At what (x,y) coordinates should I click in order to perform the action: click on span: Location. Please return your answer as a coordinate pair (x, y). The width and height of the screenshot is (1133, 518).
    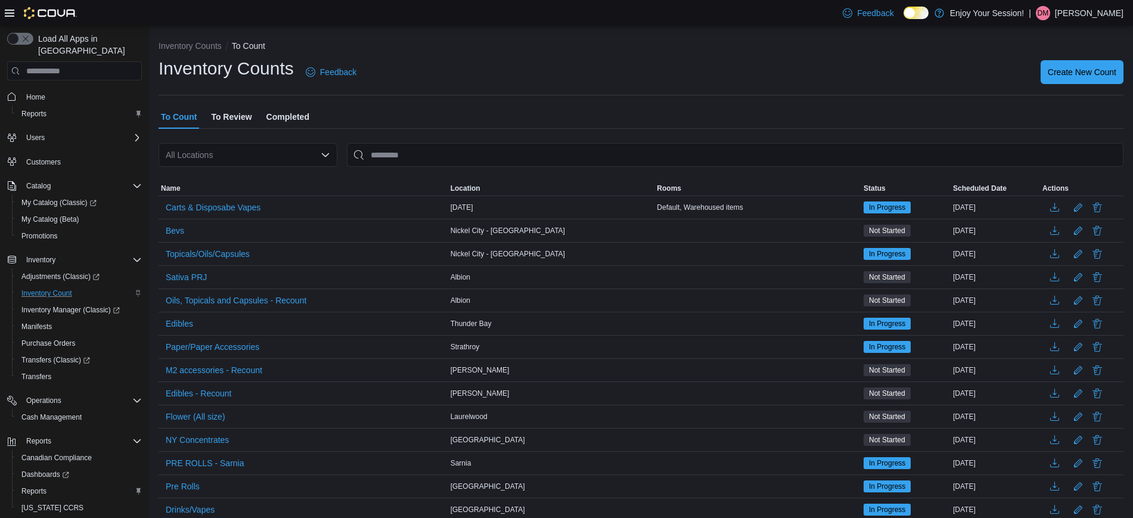
    Looking at the image, I should click on (465, 188).